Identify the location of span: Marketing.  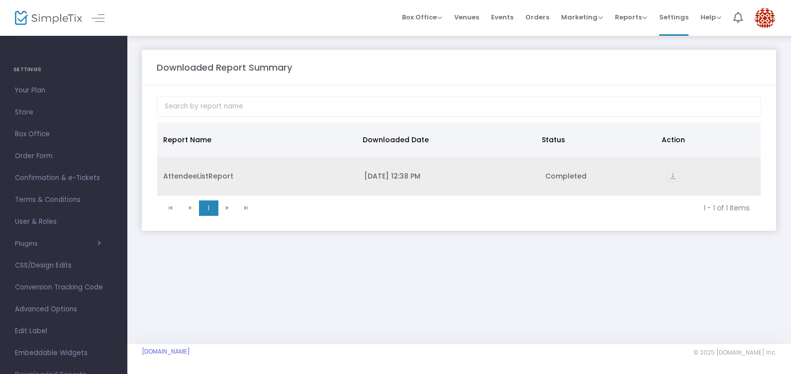
(582, 17).